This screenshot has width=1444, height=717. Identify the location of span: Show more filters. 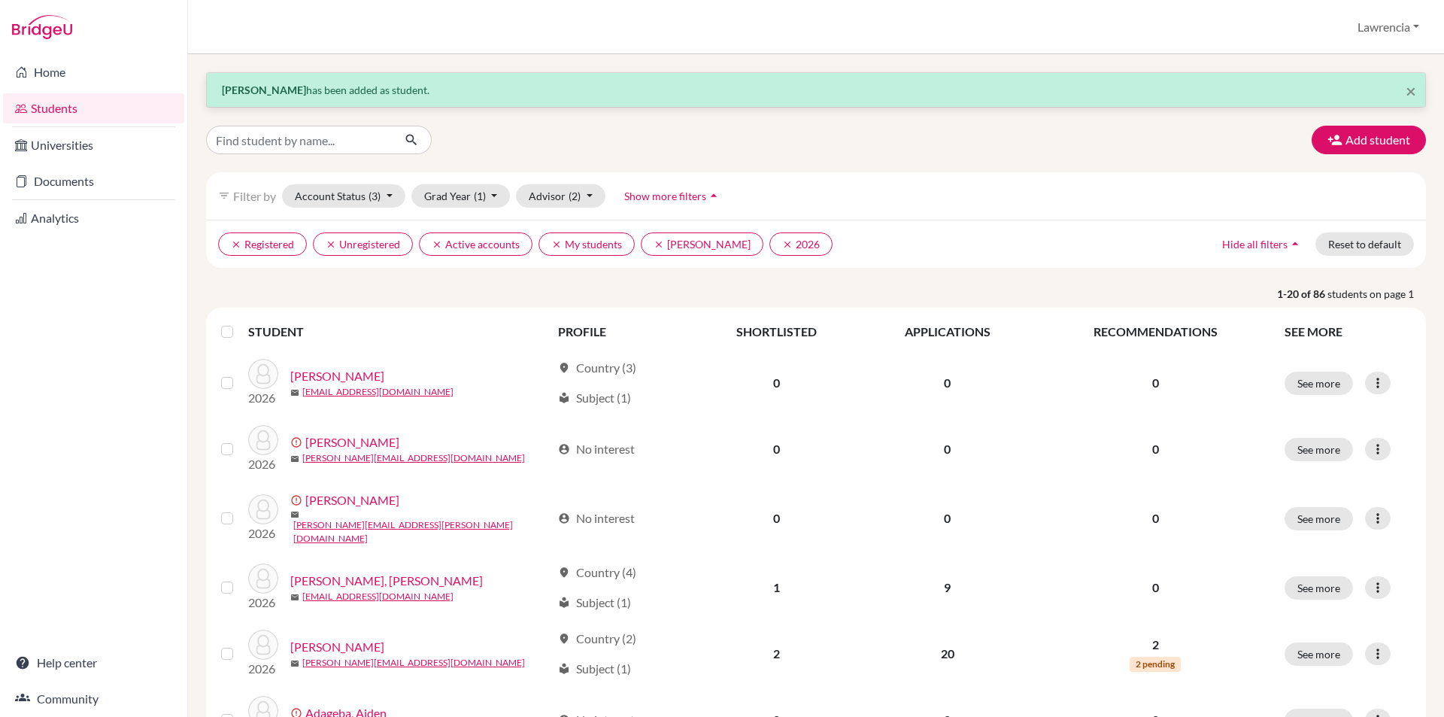
(665, 196).